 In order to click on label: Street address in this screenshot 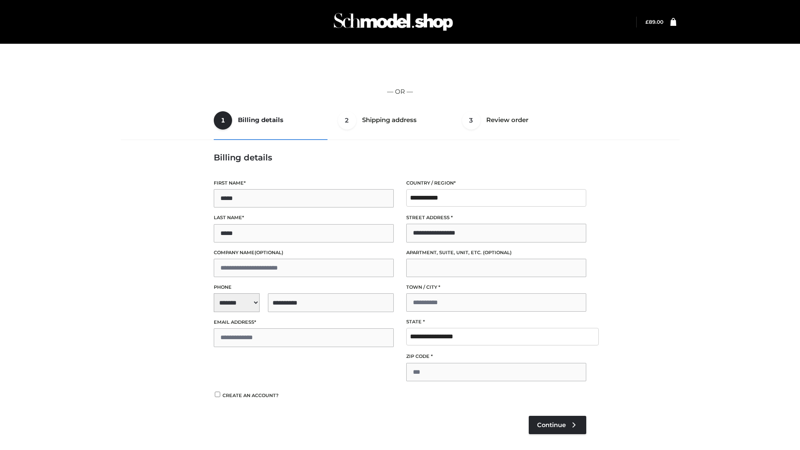, I will do `click(496, 218)`.